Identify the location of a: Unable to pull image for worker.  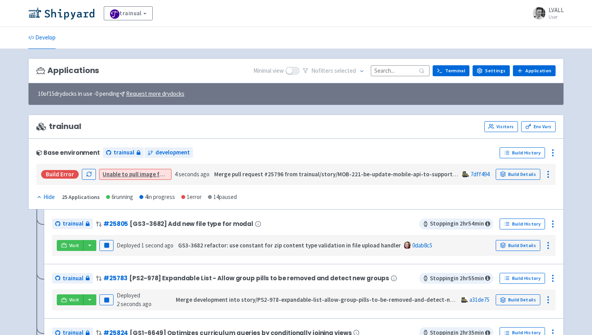
(144, 174).